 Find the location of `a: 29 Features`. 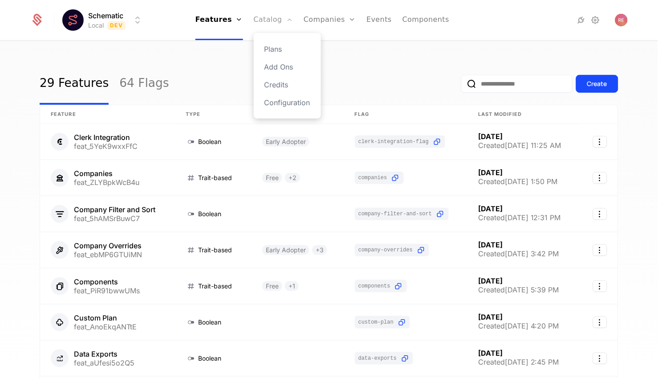

a: 29 Features is located at coordinates (74, 84).